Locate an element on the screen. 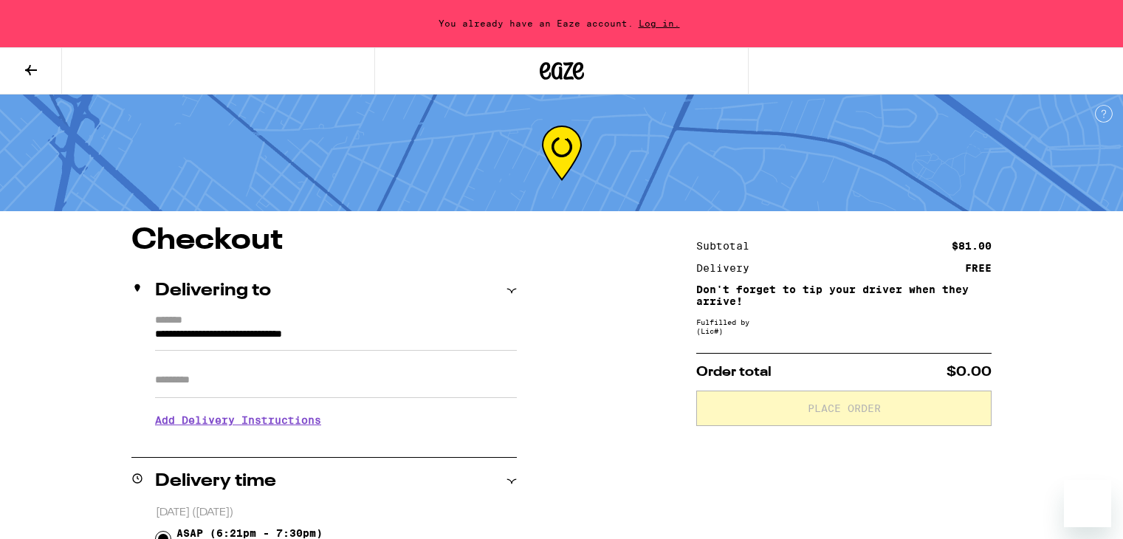  span: Order total is located at coordinates (734, 372).